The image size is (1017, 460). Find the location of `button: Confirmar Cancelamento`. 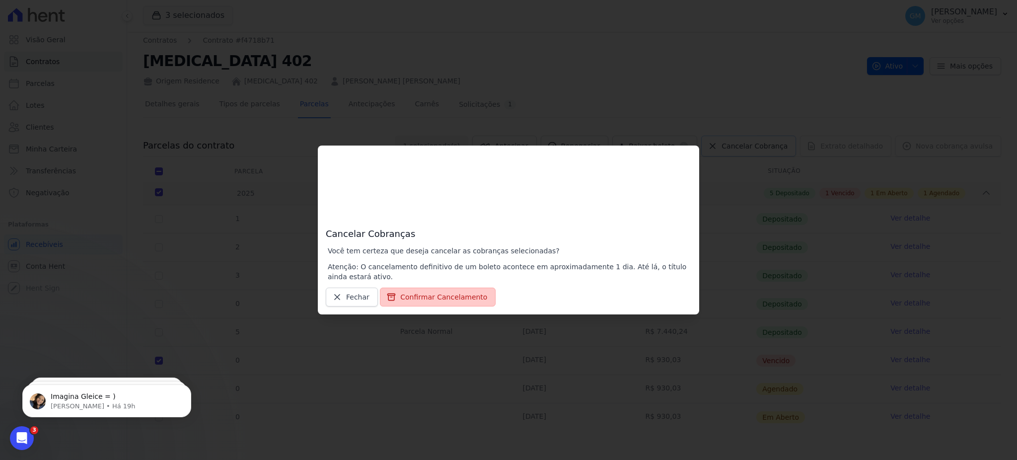

button: Confirmar Cancelamento is located at coordinates (438, 297).